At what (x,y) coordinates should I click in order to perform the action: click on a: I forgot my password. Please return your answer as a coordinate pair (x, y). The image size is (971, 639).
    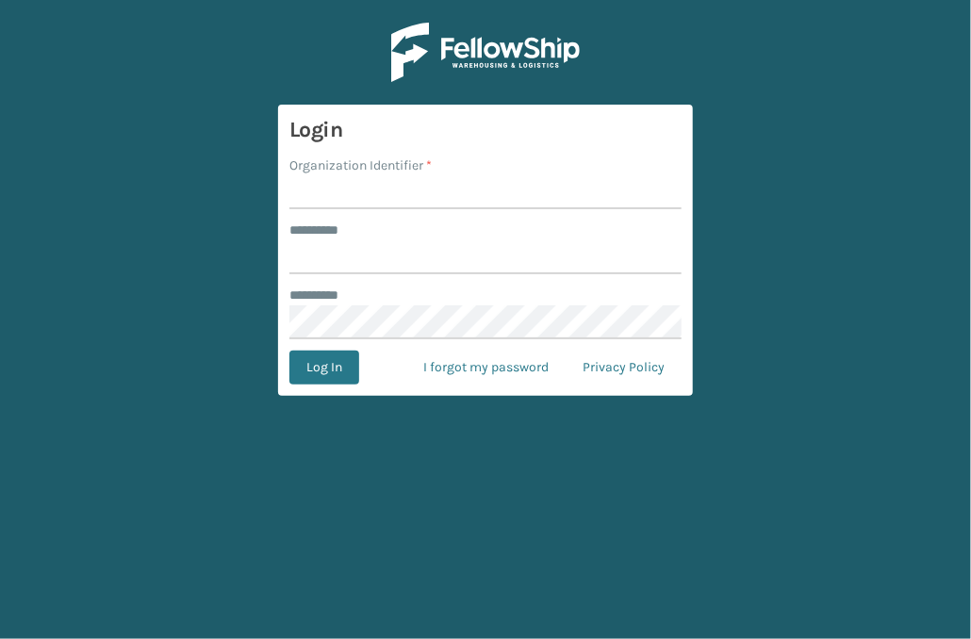
    Looking at the image, I should click on (486, 368).